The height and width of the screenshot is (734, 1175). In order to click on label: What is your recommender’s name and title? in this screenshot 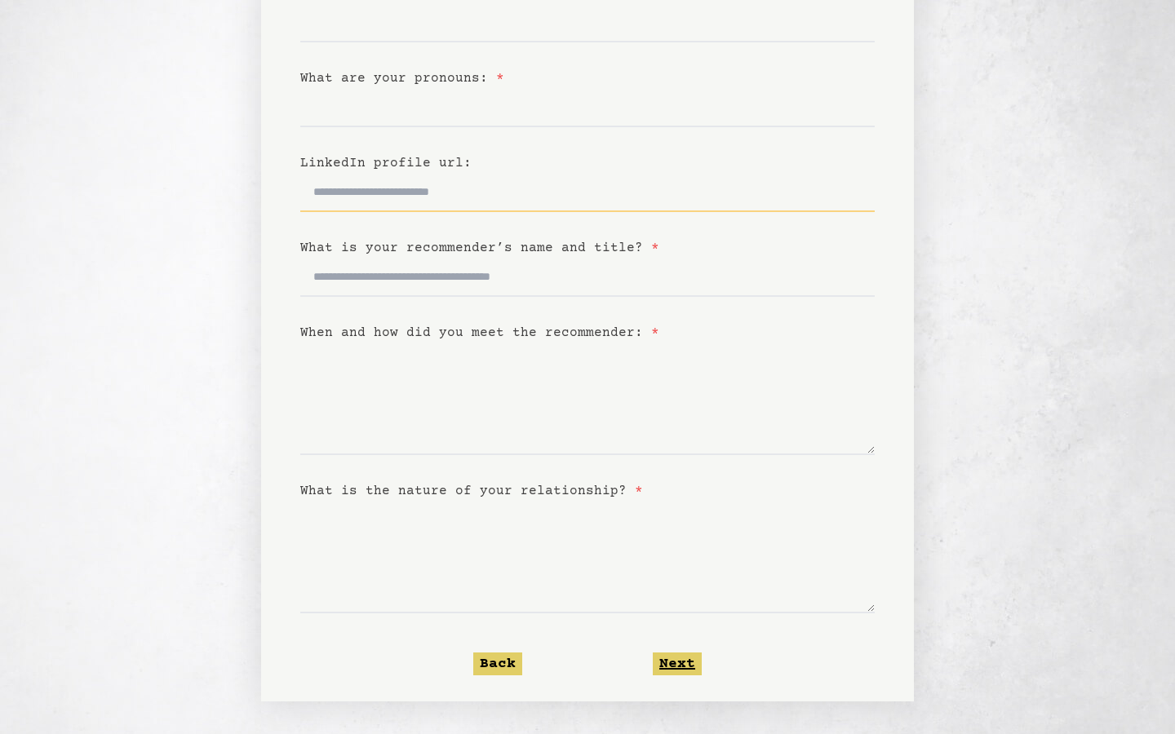, I will do `click(480, 248)`.